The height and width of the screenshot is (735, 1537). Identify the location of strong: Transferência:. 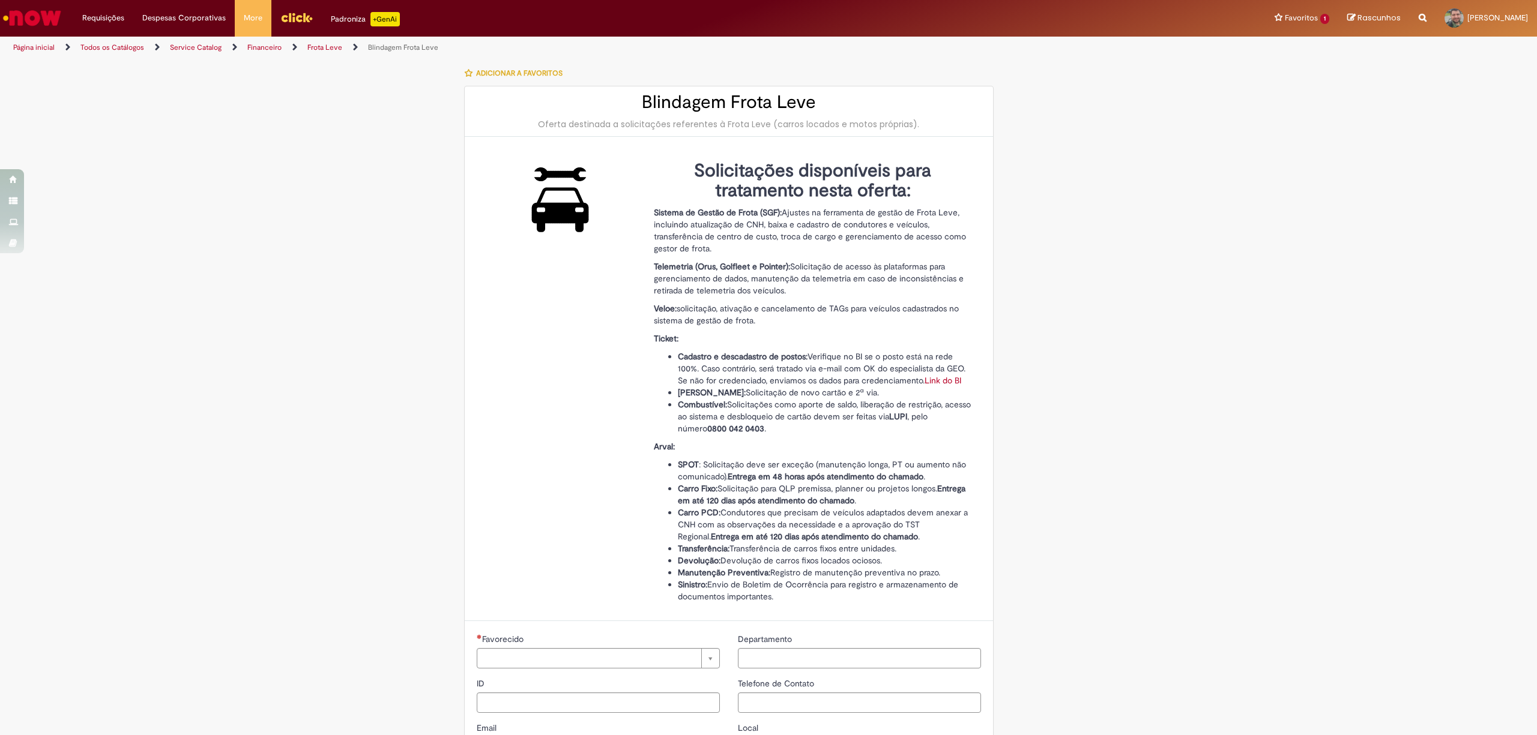
(703, 549).